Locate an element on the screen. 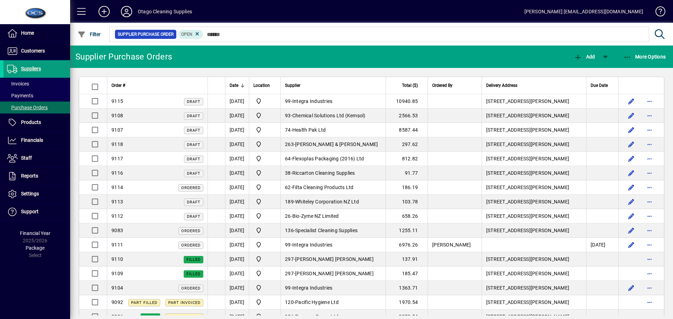 This screenshot has height=319, width=673. td: 103.78 is located at coordinates (407, 202).